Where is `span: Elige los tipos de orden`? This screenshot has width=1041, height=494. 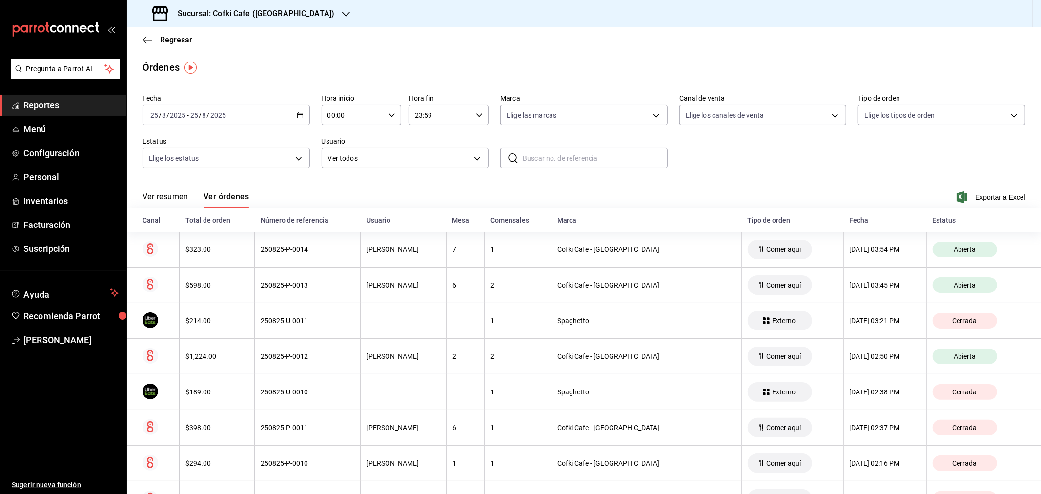 span: Elige los tipos de orden is located at coordinates (899, 115).